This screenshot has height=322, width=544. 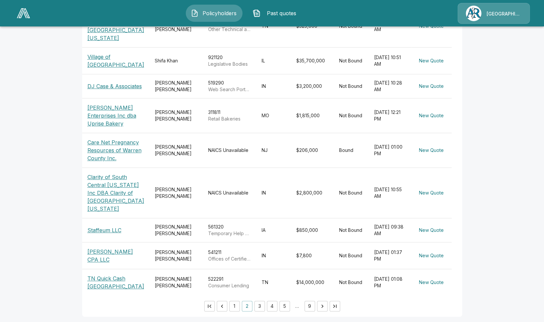 I want to click on td: TN, so click(x=273, y=282).